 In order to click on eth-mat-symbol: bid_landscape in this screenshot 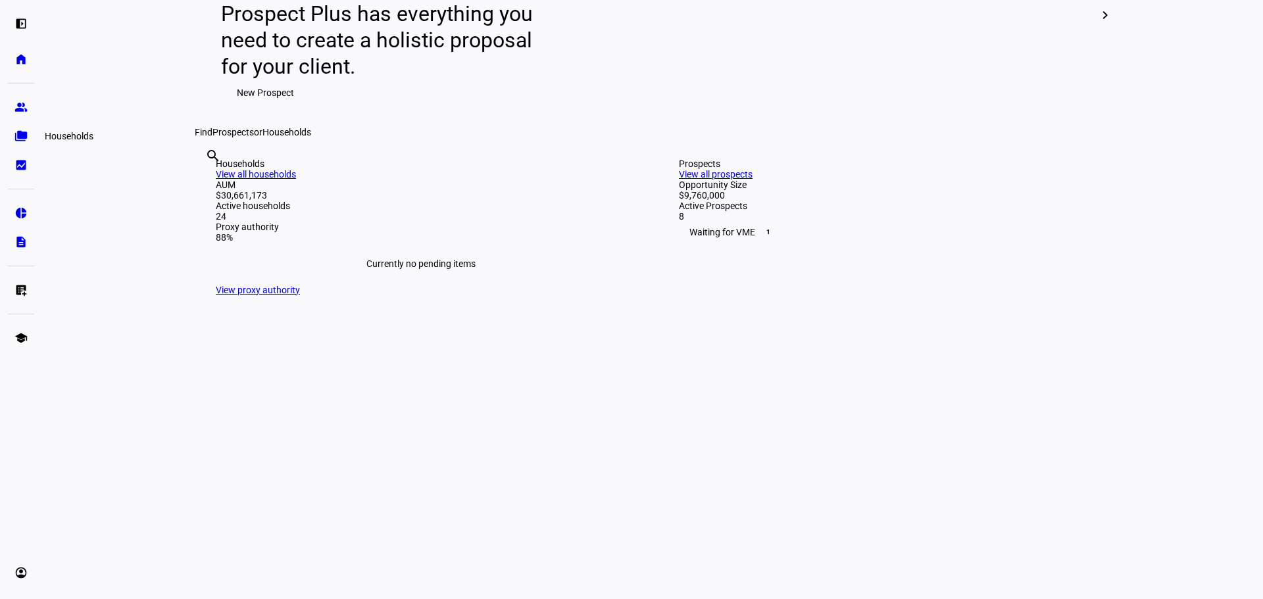, I will do `click(21, 165)`.